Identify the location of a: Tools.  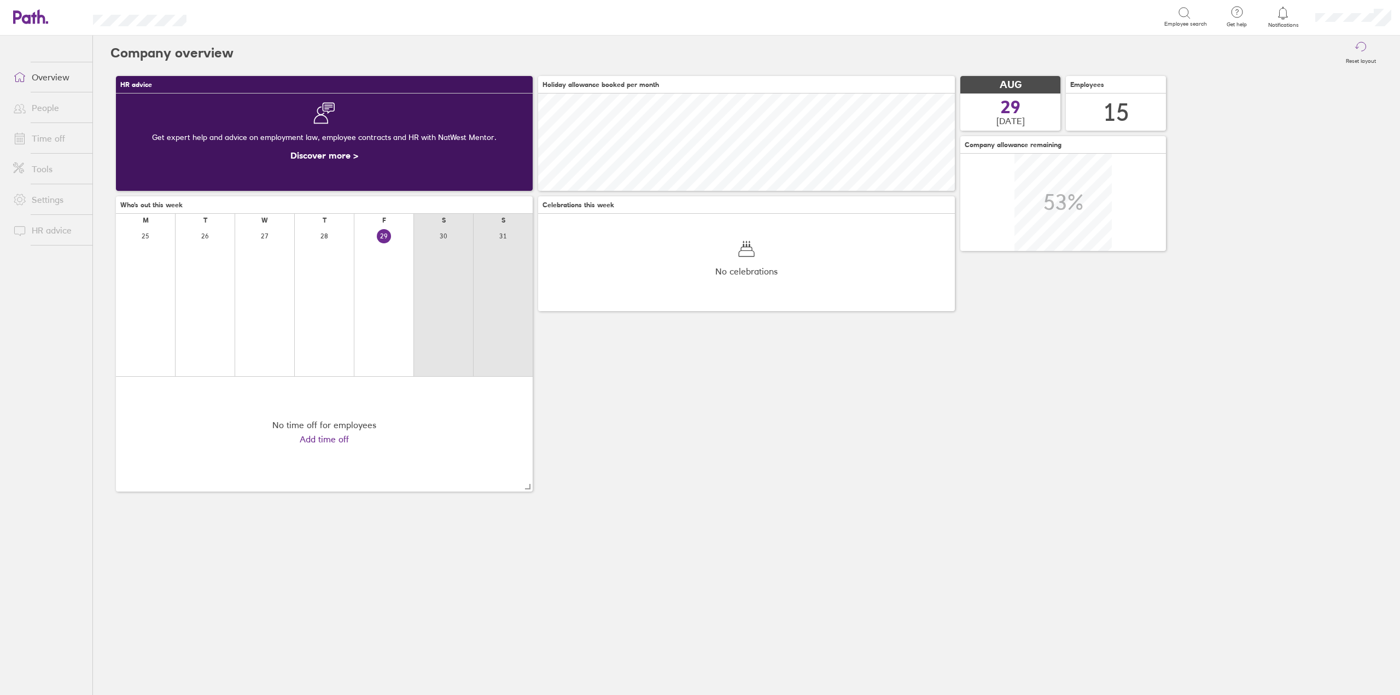
(48, 169).